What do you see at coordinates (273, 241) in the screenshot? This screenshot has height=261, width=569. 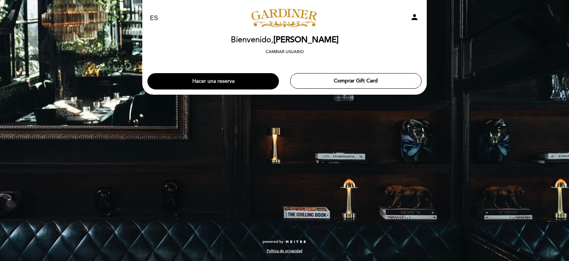 I see `span: powered by` at bounding box center [273, 241].